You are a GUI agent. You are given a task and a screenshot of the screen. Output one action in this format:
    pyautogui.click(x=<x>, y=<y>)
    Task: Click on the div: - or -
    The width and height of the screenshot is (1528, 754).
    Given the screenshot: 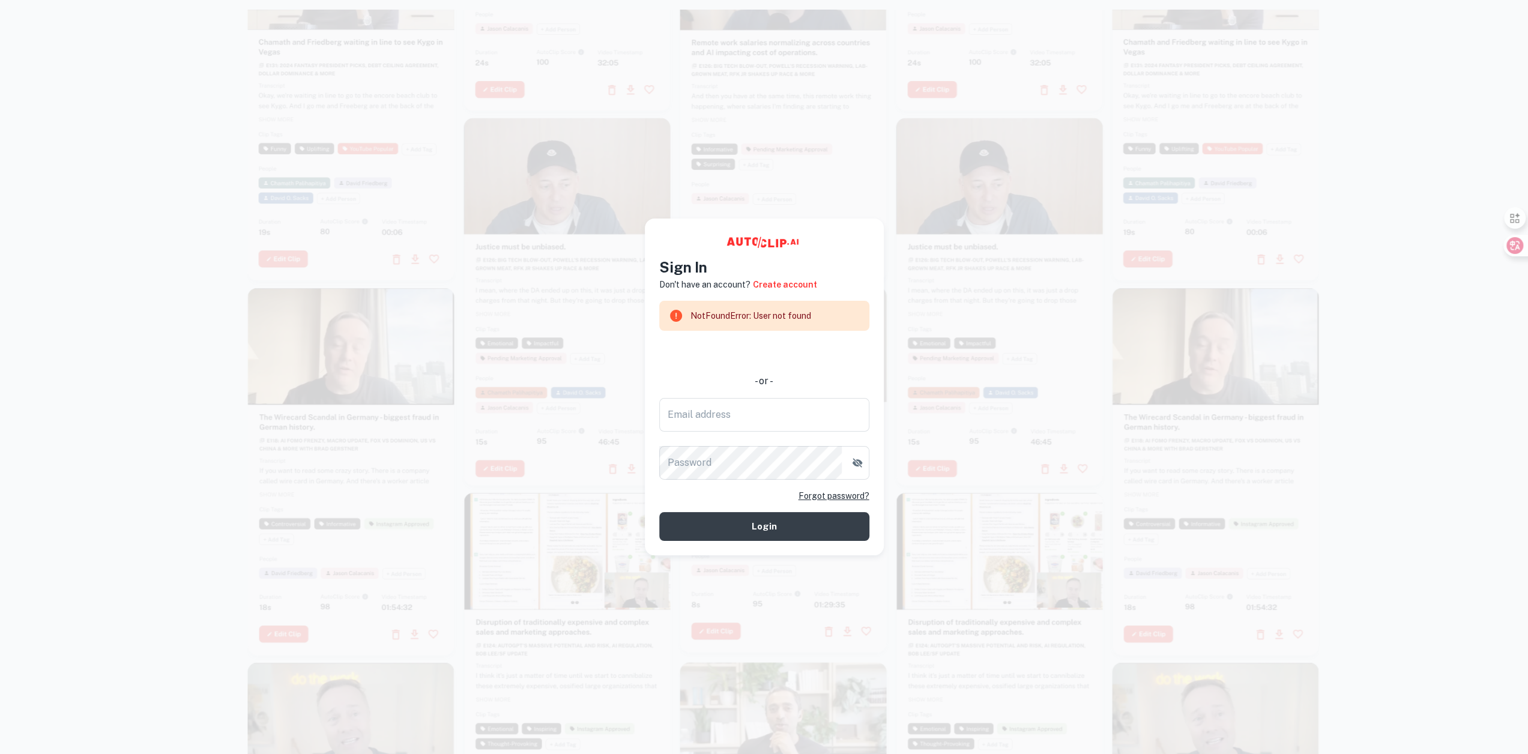 What is the action you would take?
    pyautogui.click(x=764, y=381)
    